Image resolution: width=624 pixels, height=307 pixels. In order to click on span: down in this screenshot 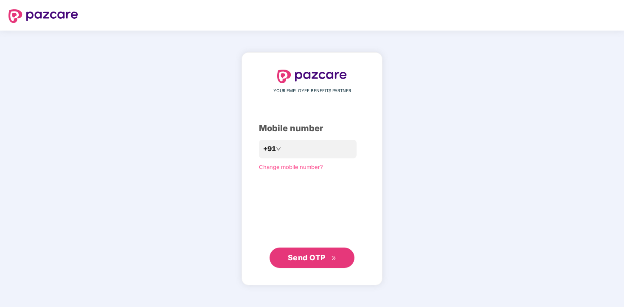, I will do `click(278, 149)`.